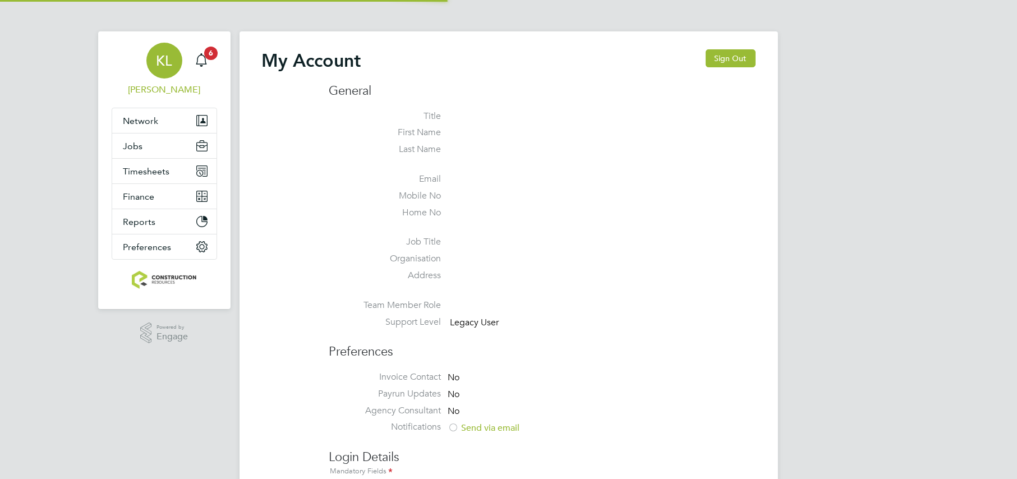 This screenshot has width=1017, height=479. What do you see at coordinates (311, 61) in the screenshot?
I see `h2: My Account` at bounding box center [311, 61].